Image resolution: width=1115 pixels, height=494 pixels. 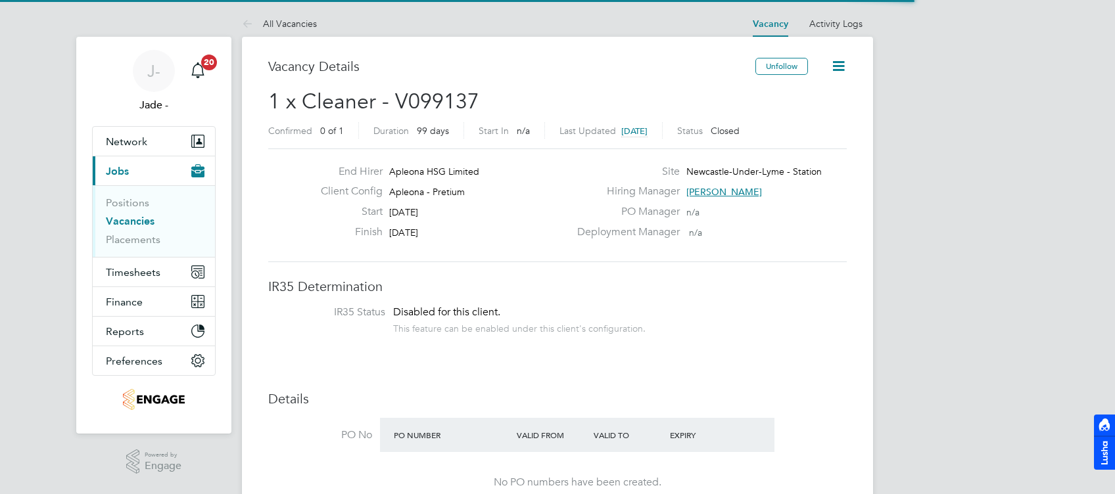 I want to click on span: Newcastle-Under-Lyme - Station, so click(x=754, y=172).